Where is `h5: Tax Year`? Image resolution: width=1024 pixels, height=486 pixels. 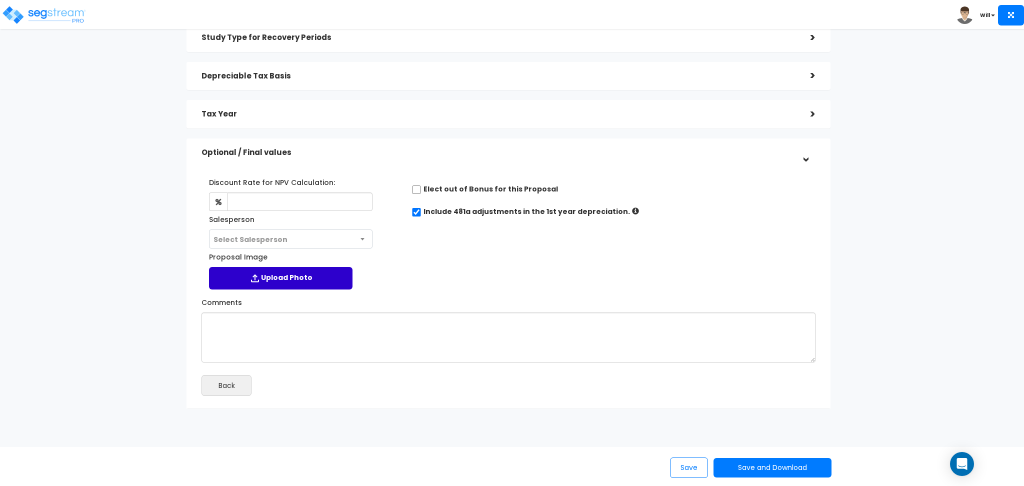 h5: Tax Year is located at coordinates (499, 114).